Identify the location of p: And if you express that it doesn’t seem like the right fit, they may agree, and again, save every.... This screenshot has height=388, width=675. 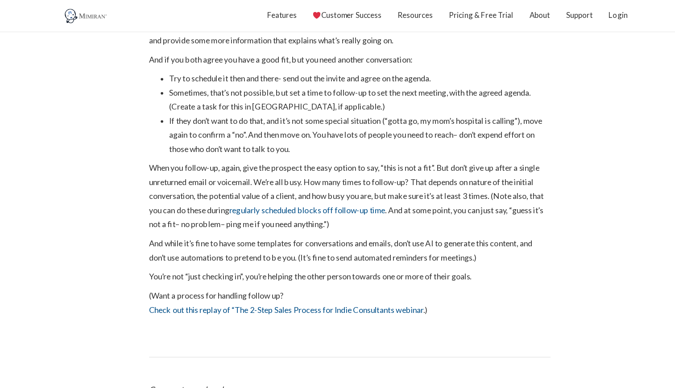
(338, 29).